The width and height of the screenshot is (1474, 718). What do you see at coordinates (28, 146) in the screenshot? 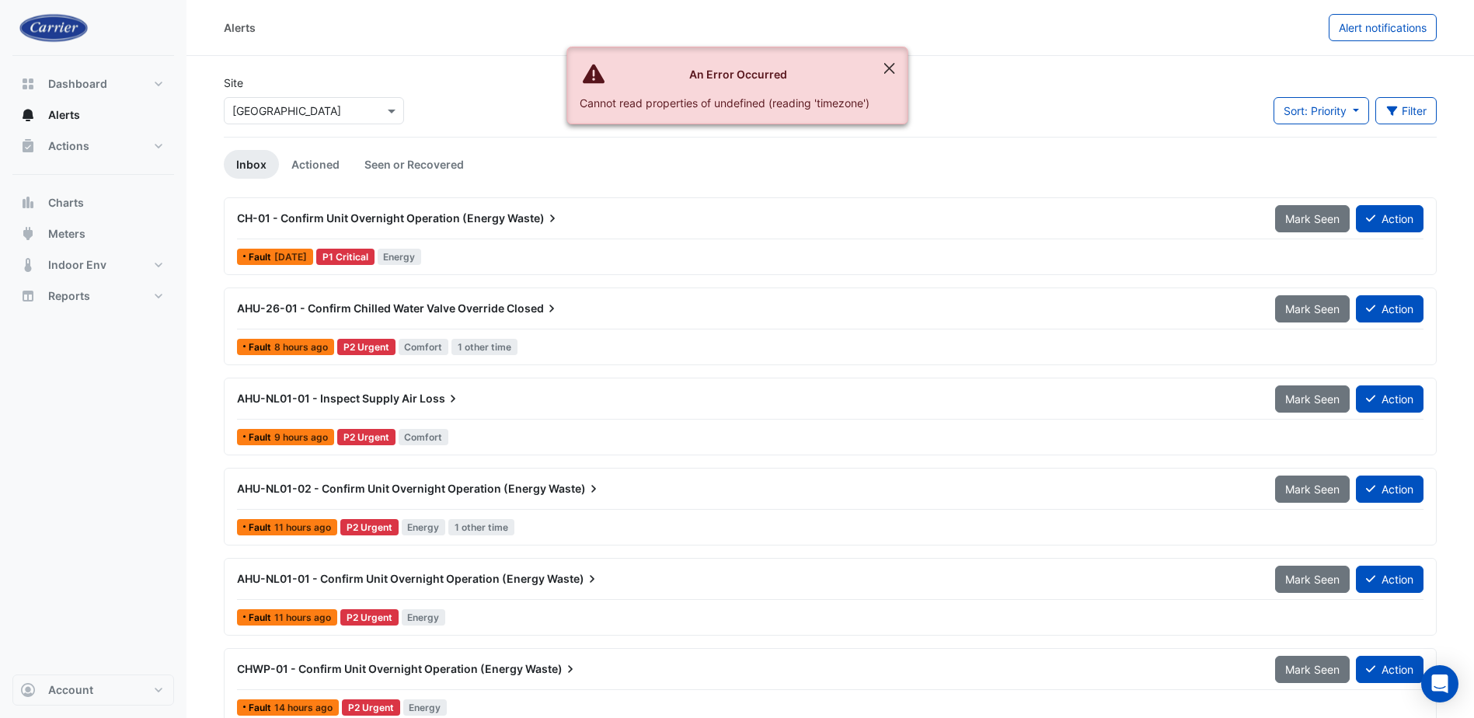
I see `app-icon: Actions` at bounding box center [28, 146].